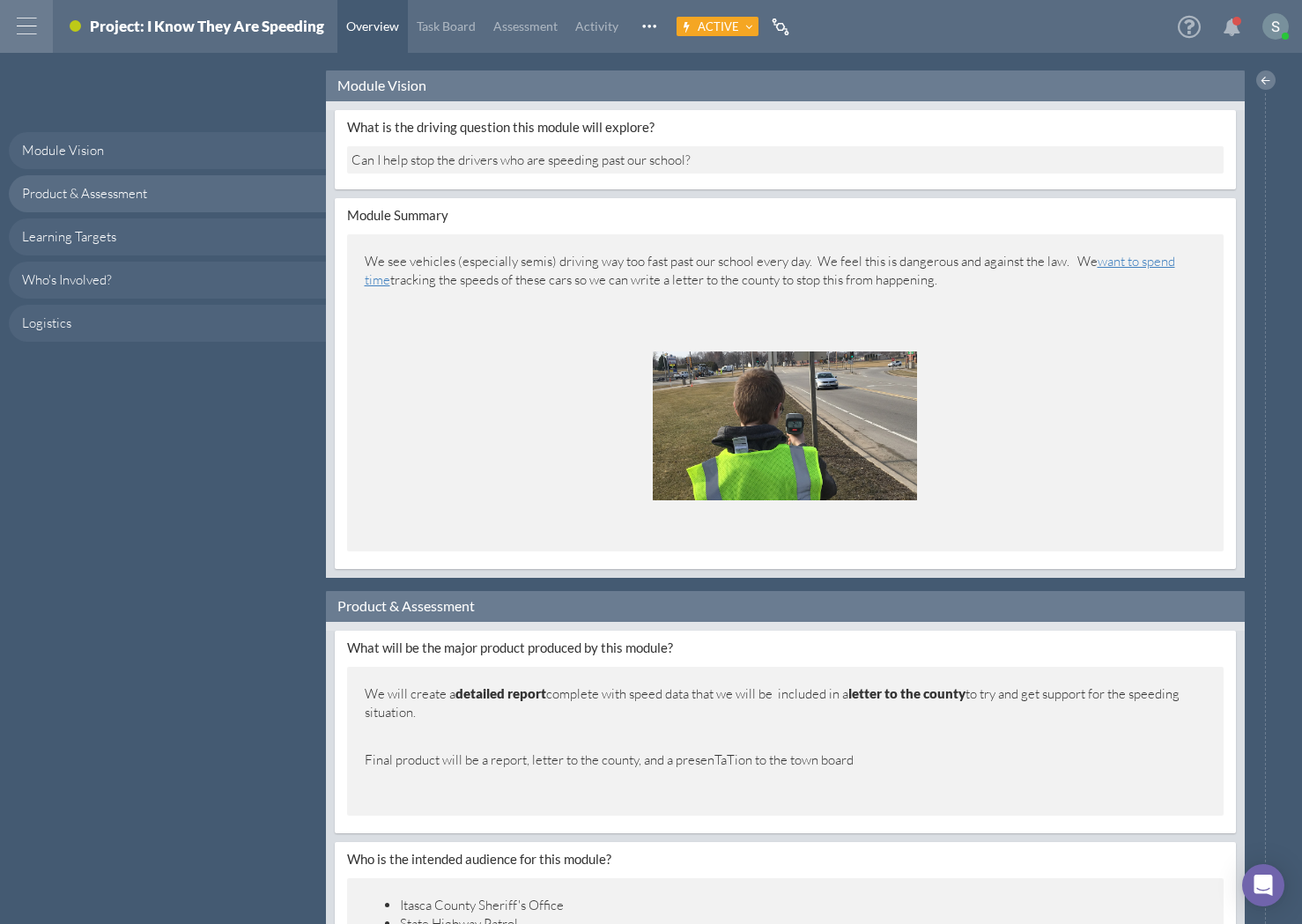  I want to click on strong: detailed report, so click(500, 693).